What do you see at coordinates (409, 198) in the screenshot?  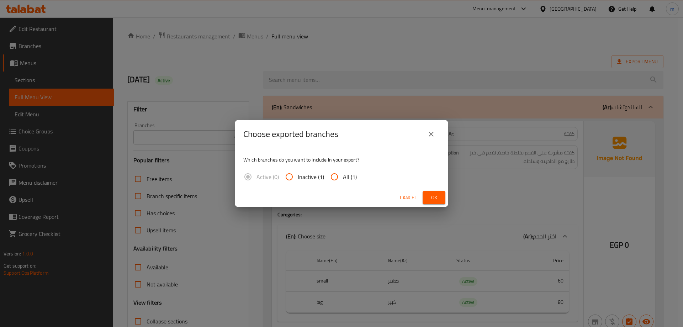 I see `button: Cancel` at bounding box center [409, 198].